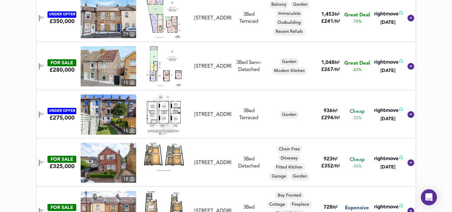 Image resolution: width=452 pixels, height=212 pixels. Describe the element at coordinates (213, 114) in the screenshot. I see `div: Lower Range Road, Gravesend, Kent, DA12 2QL` at that location.